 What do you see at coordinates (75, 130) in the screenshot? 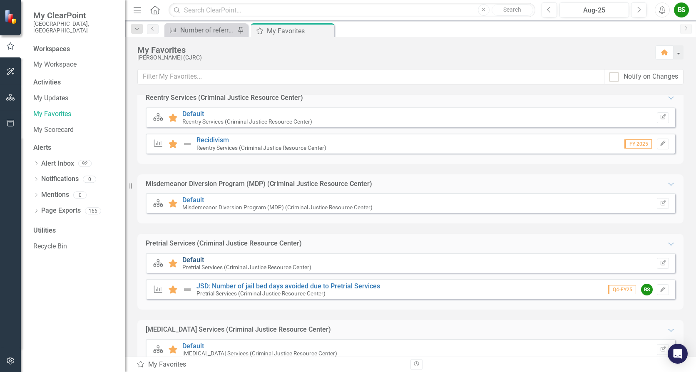
I see `a: My Scorecard` at bounding box center [75, 130].